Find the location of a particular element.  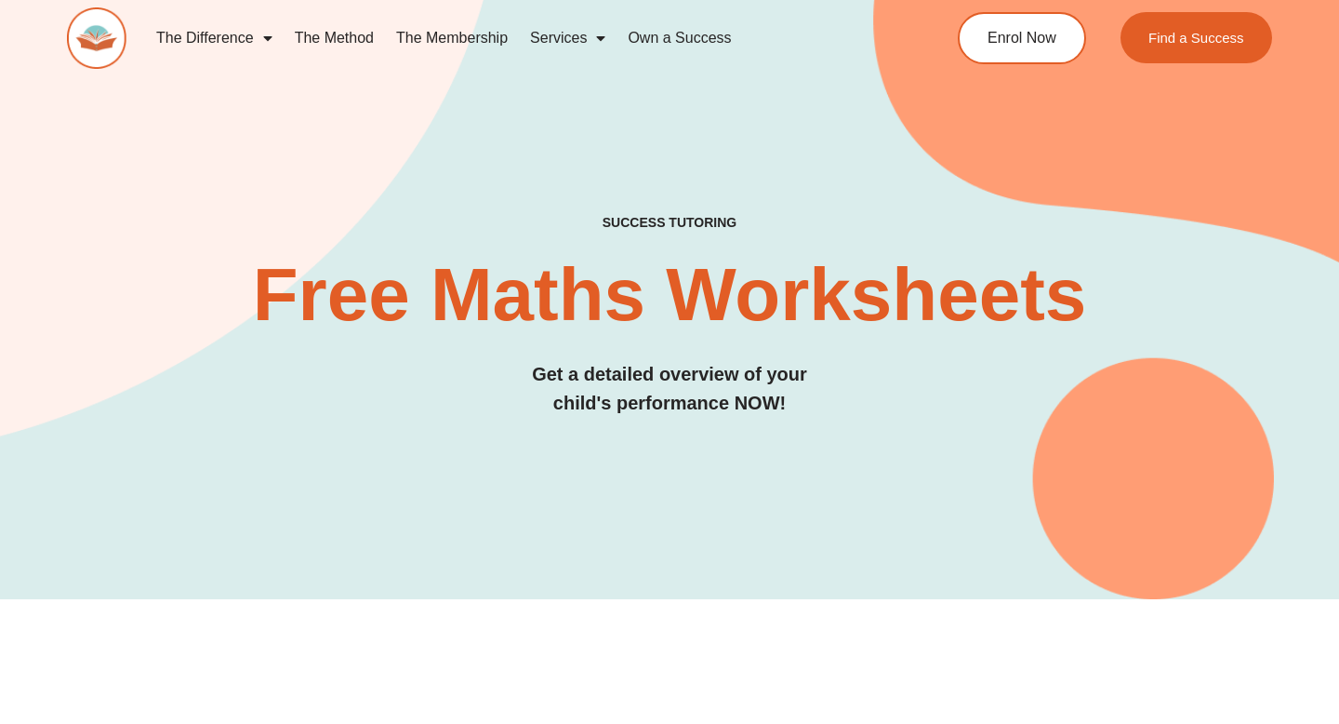

a: Enrol Now is located at coordinates (1022, 38).